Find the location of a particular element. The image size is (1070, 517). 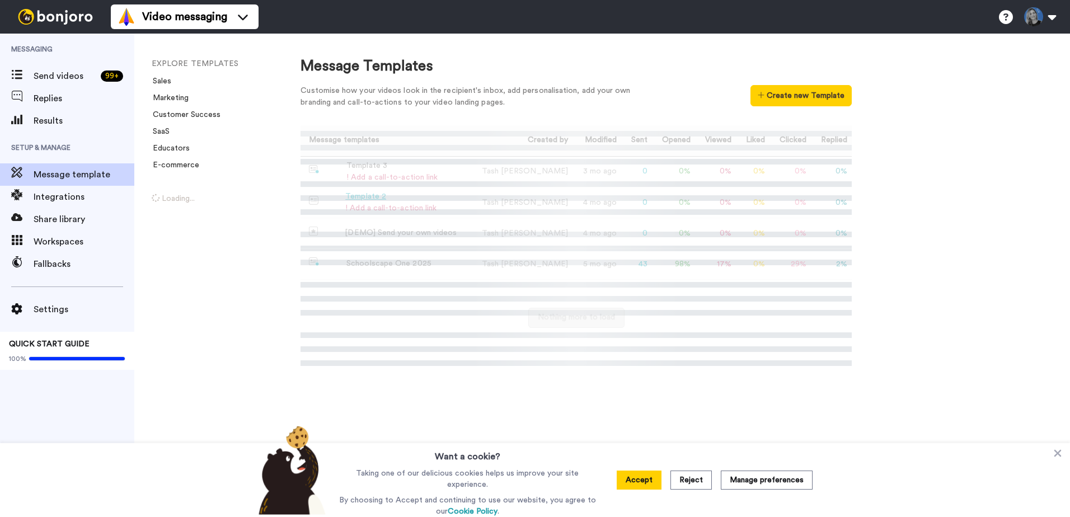

td: 17 % is located at coordinates (715, 264).